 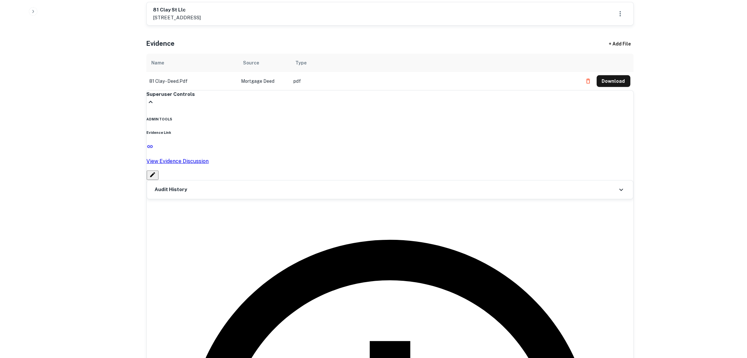 What do you see at coordinates (177, 10) in the screenshot?
I see `h6: 81 clay st llc` at bounding box center [177, 10].